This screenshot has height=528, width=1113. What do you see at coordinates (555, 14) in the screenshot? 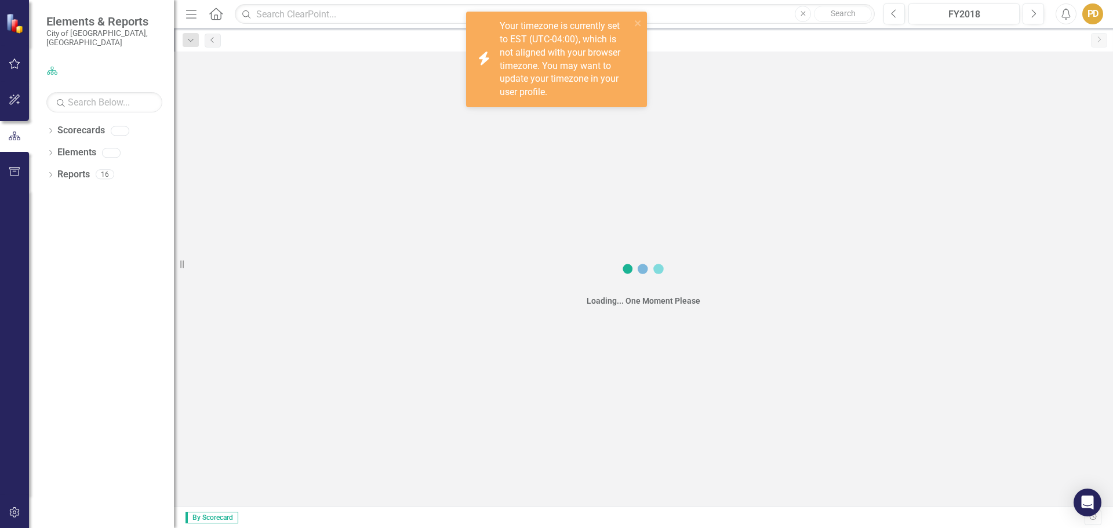
I see `input: Search ClearPoint...` at bounding box center [555, 14].